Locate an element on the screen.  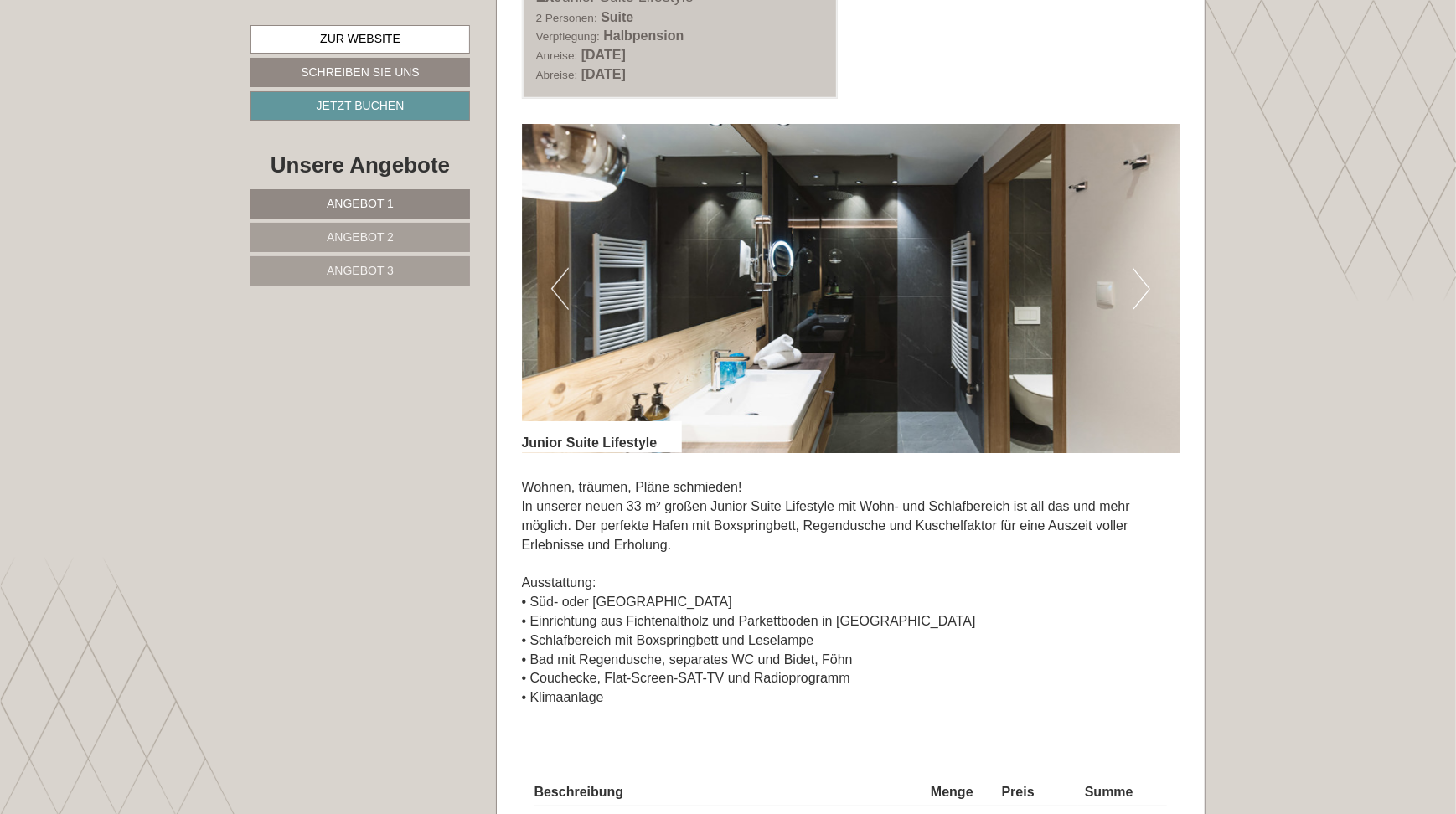
th: Preis is located at coordinates (1036, 792).